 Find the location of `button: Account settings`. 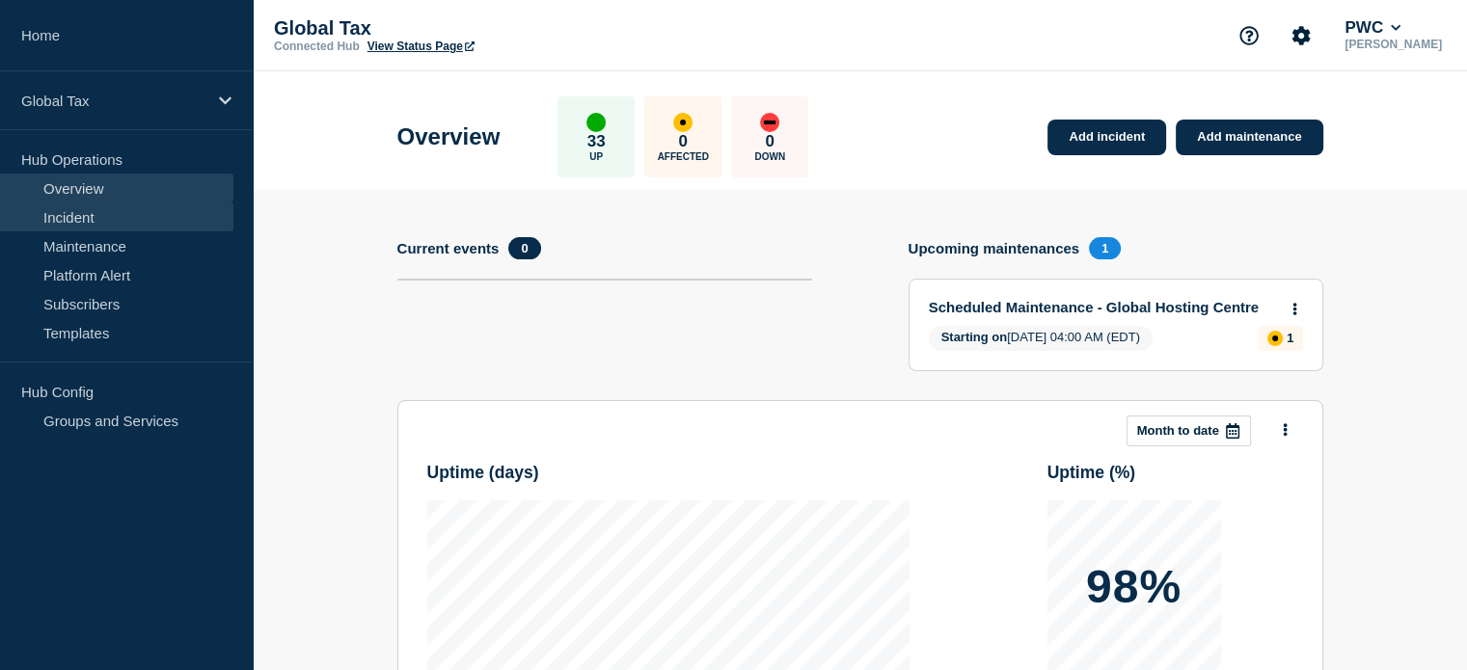

button: Account settings is located at coordinates (1301, 36).